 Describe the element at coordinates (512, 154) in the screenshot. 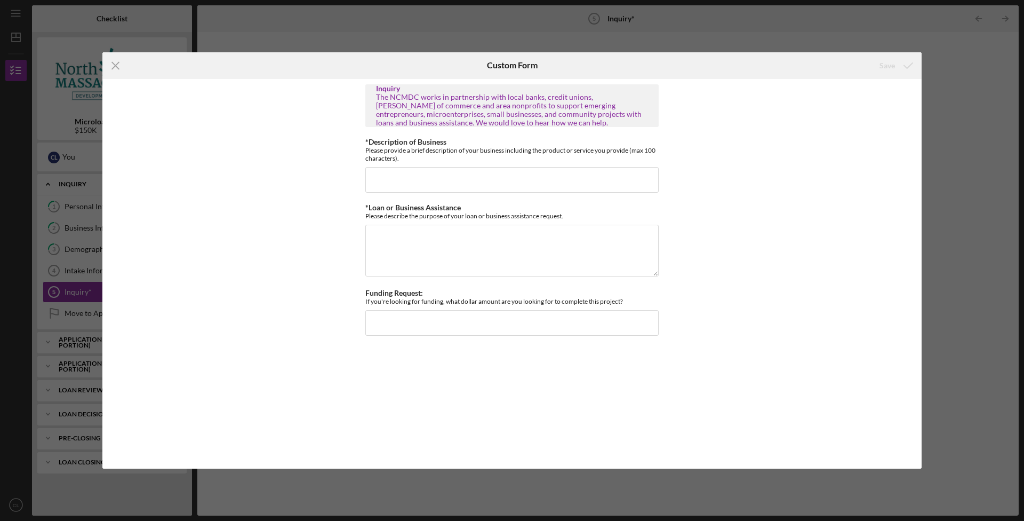

I see `div: Please provide a brief description of your business including the product or service you provide ...` at that location.